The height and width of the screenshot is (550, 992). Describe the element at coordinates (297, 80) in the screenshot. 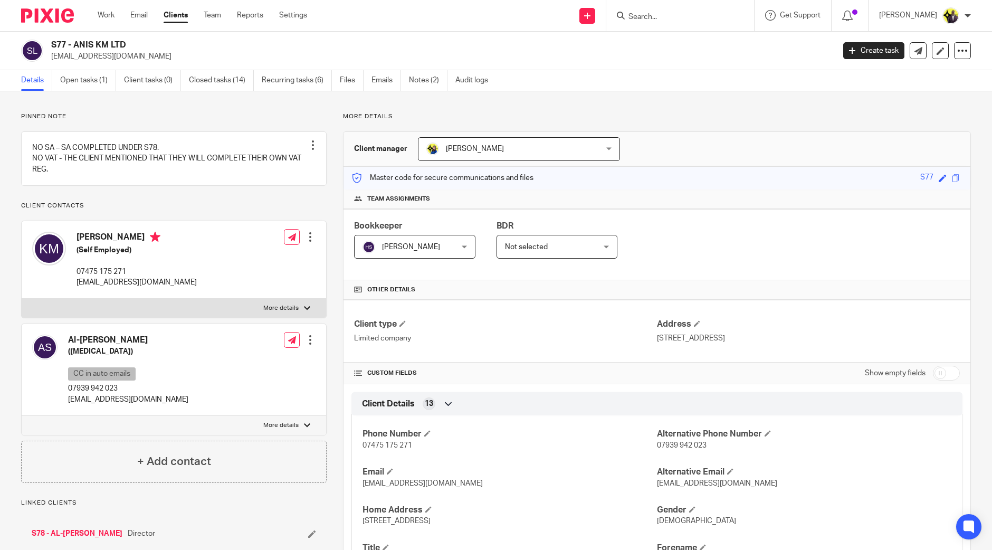

I see `a: Recurring tasks (6)` at that location.